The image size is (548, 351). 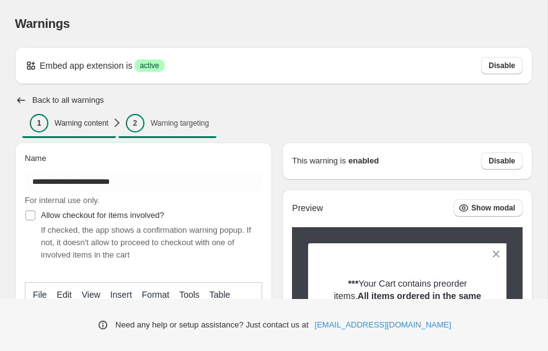 What do you see at coordinates (102, 215) in the screenshot?
I see `span: Allow checkout for items involved?` at bounding box center [102, 215].